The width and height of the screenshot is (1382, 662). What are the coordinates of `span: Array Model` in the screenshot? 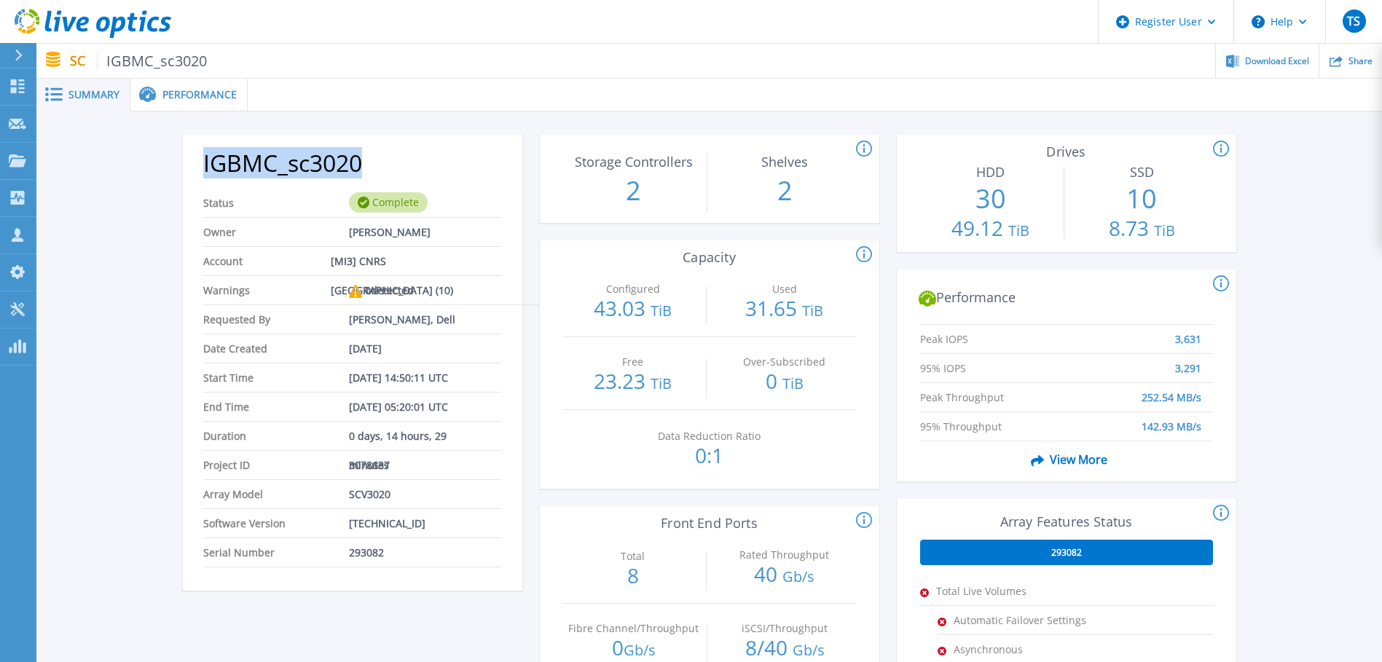 It's located at (276, 494).